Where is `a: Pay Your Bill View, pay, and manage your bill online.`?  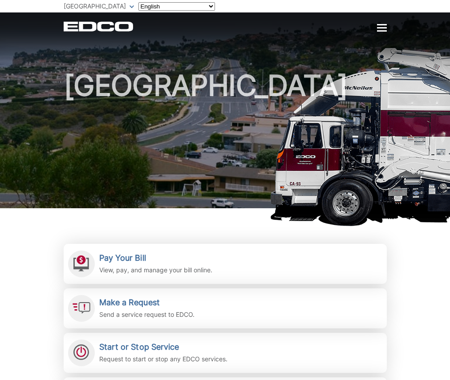 a: Pay Your Bill View, pay, and manage your bill online. is located at coordinates (225, 264).